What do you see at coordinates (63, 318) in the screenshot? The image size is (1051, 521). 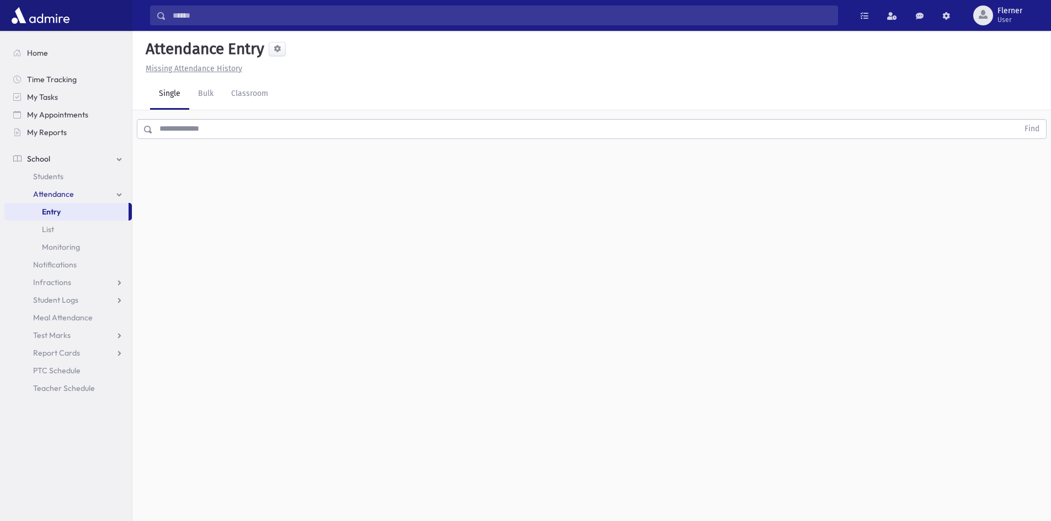 I see `span: Meal Attendance` at bounding box center [63, 318].